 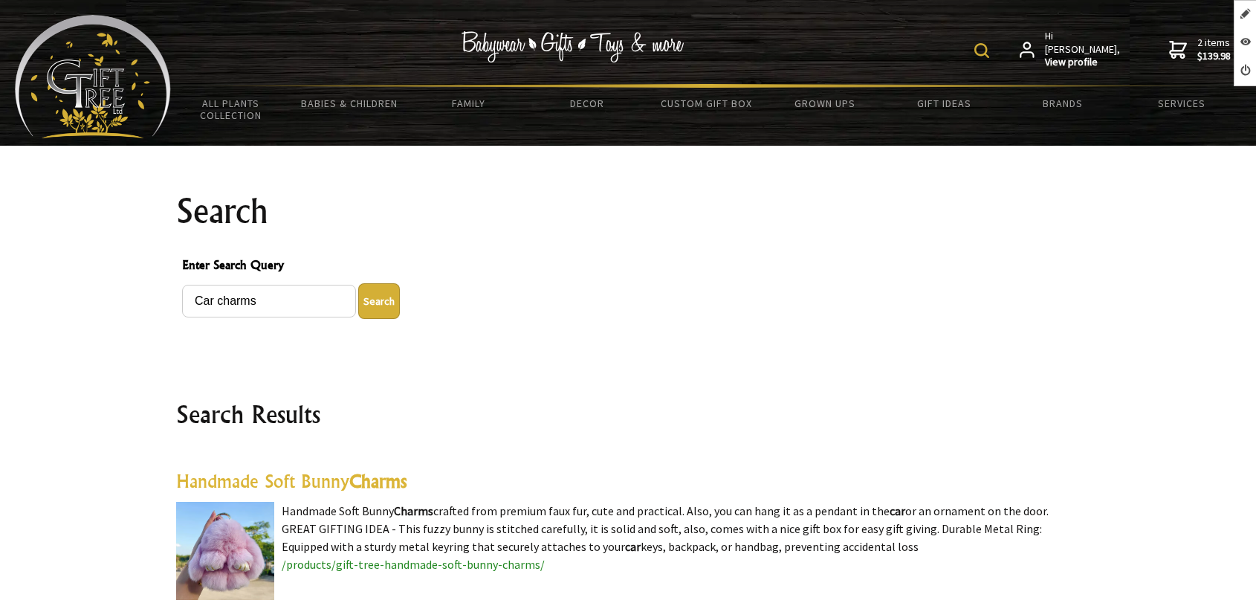 What do you see at coordinates (825, 103) in the screenshot?
I see `a: Grown Ups` at bounding box center [825, 103].